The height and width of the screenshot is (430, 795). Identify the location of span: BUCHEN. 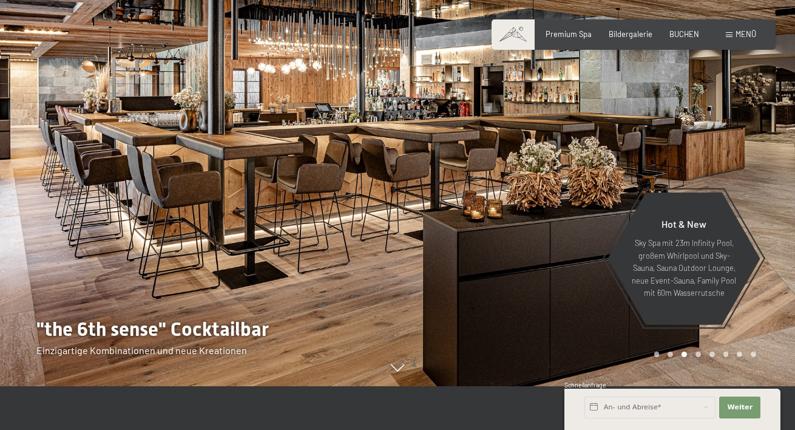
(684, 34).